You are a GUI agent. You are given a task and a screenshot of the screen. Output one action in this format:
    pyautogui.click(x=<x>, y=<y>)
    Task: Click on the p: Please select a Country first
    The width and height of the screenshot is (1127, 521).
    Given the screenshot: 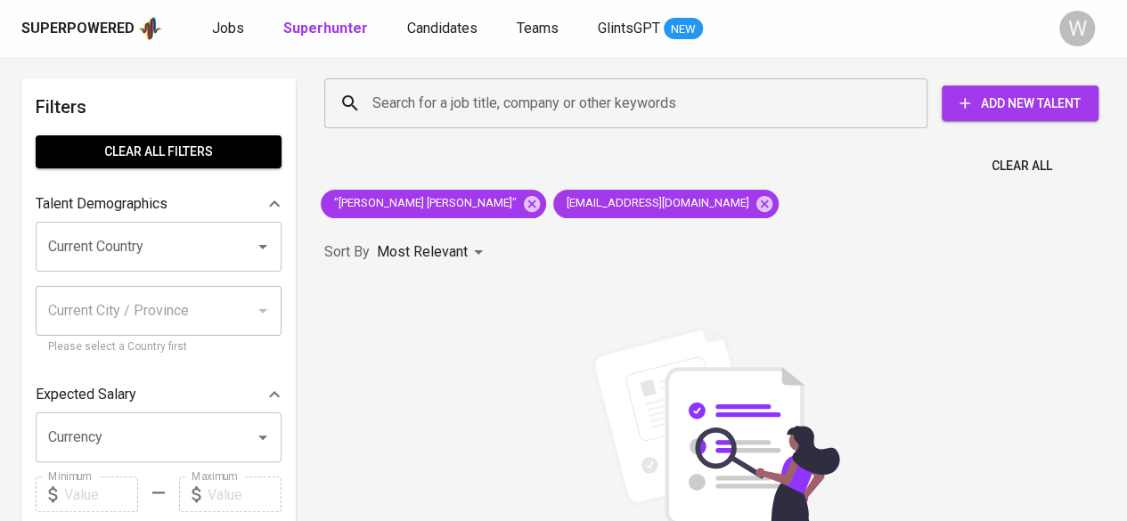 What is the action you would take?
    pyautogui.click(x=159, y=347)
    